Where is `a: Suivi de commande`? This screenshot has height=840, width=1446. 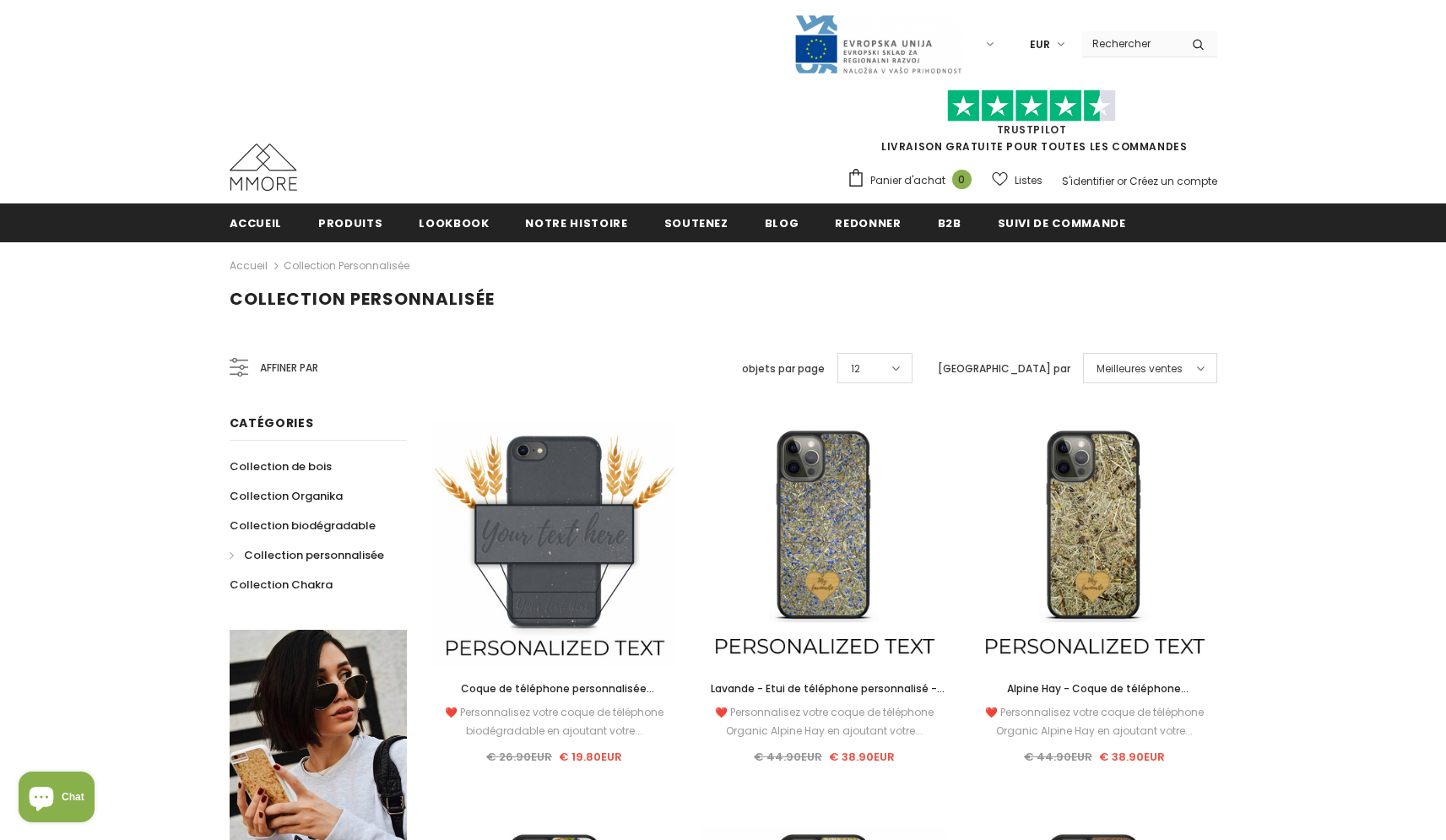 a: Suivi de commande is located at coordinates (1063, 223).